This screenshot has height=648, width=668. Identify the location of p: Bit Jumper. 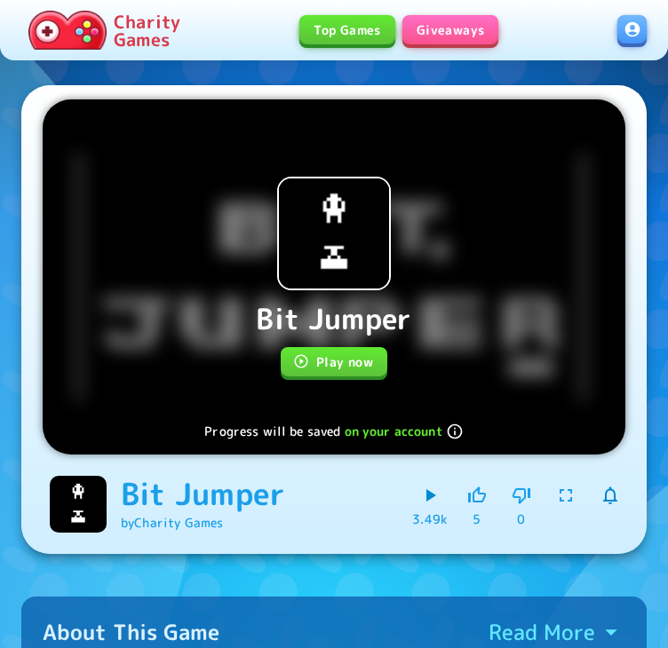
(333, 319).